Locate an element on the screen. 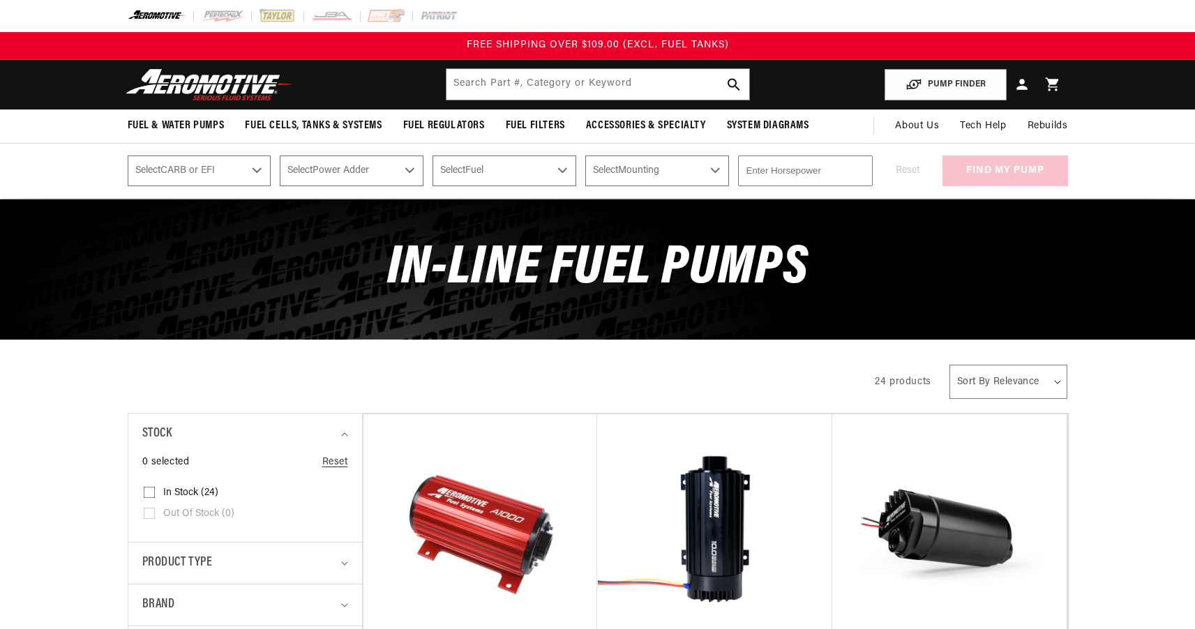 The image size is (1195, 629). span: 0 selected is located at coordinates (166, 462).